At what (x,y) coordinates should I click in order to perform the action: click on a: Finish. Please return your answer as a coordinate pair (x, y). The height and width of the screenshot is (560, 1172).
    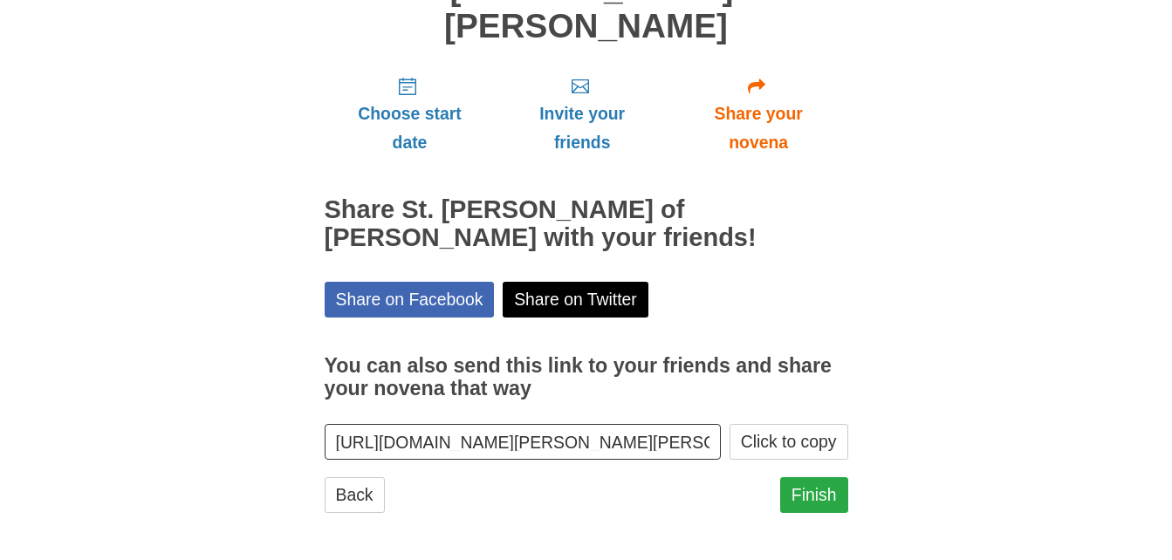
    Looking at the image, I should click on (814, 495).